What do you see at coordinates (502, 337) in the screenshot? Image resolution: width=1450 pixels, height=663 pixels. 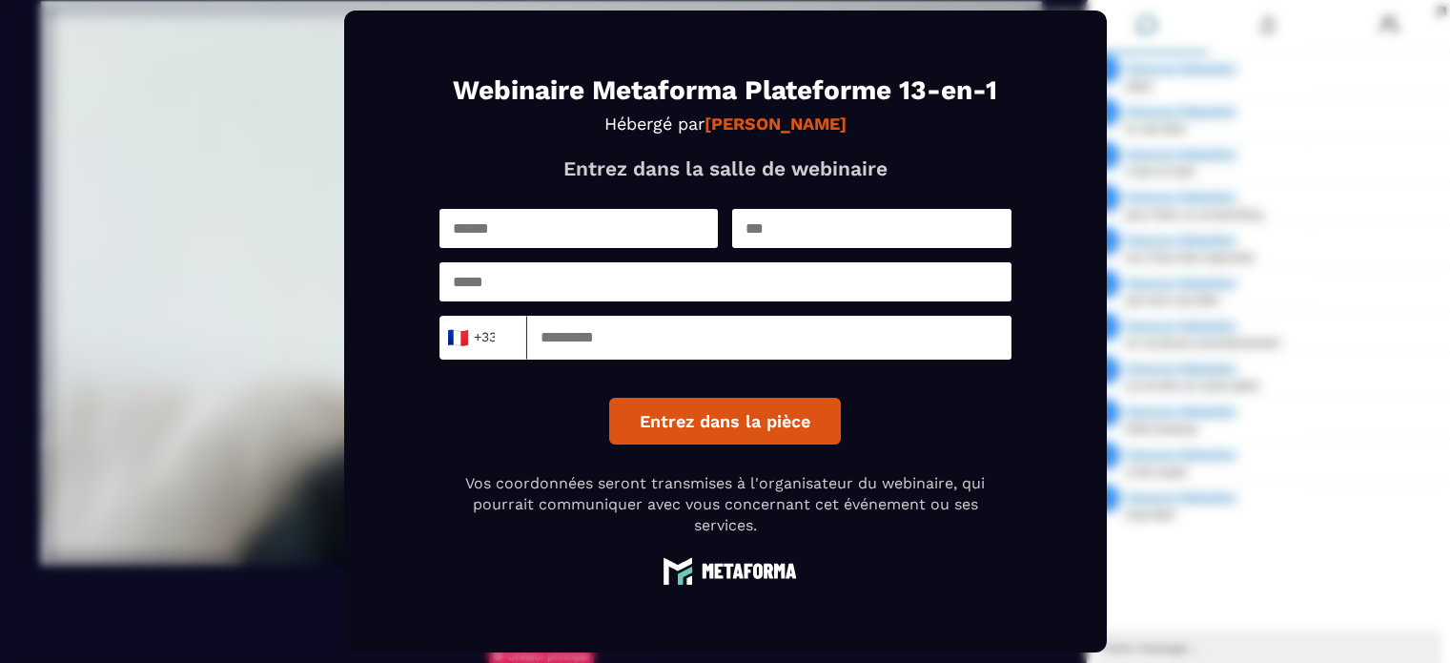 I see `input: Search for option` at bounding box center [502, 337].